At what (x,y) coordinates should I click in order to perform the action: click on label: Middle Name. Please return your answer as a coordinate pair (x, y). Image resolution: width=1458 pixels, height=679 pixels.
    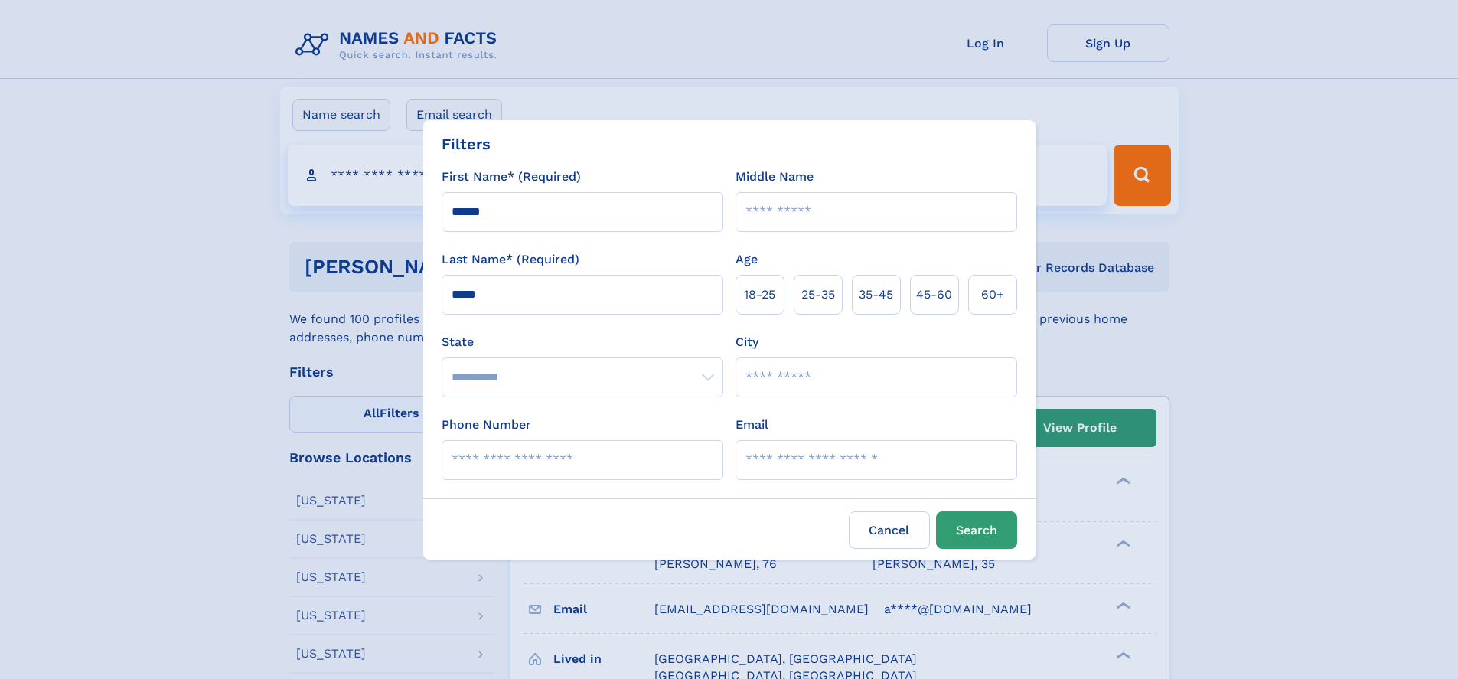
    Looking at the image, I should click on (775, 177).